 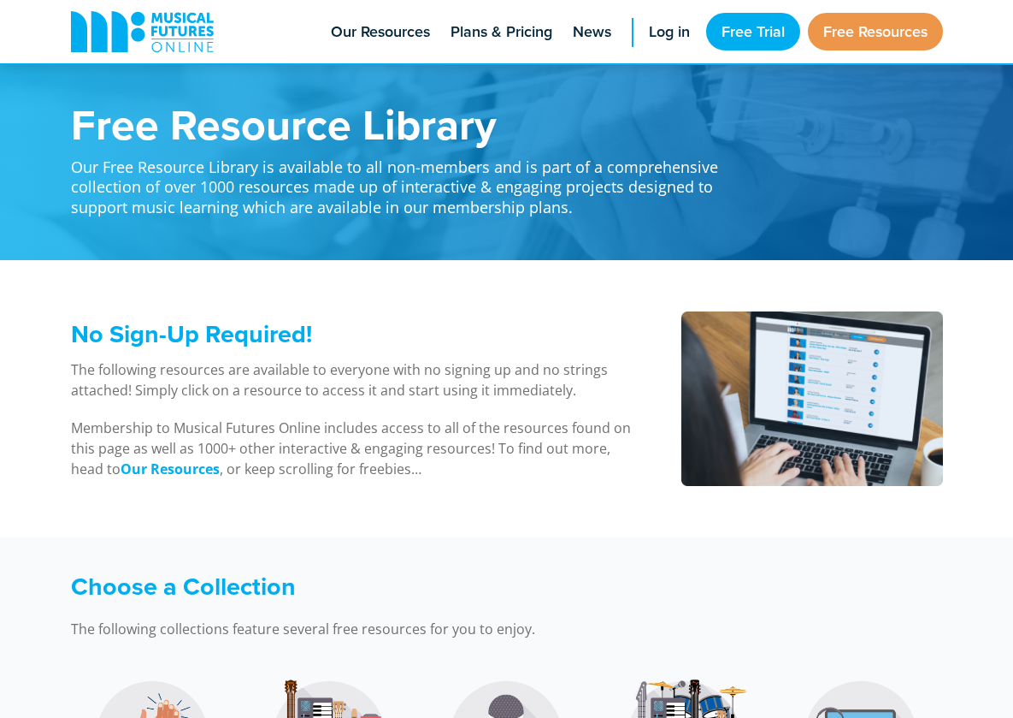 I want to click on span: News, so click(x=592, y=32).